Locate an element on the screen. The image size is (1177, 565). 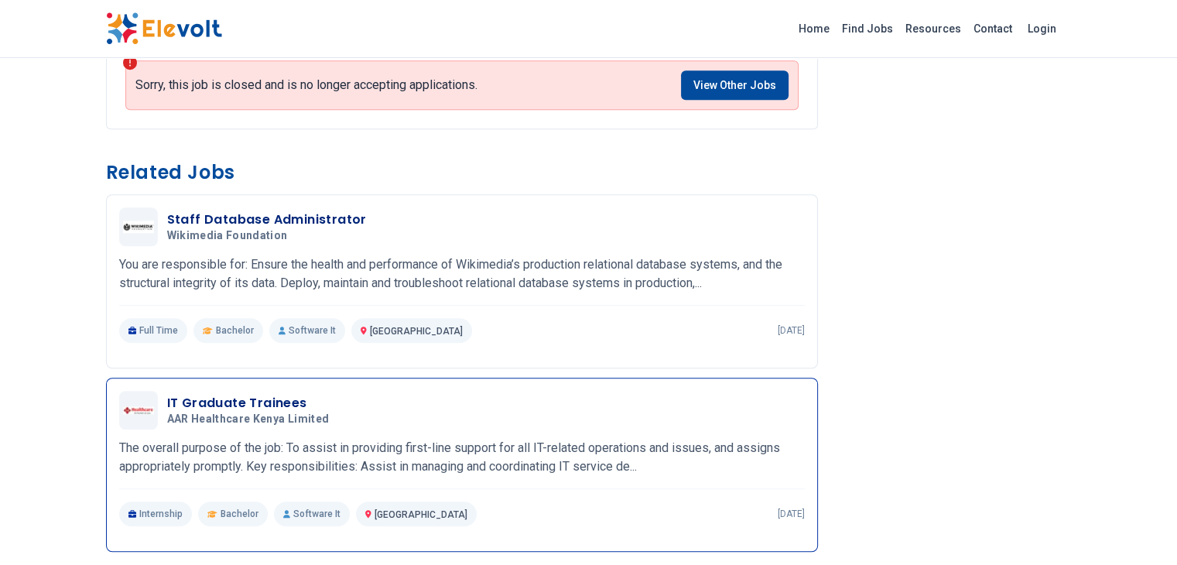
a: AAR Healthcare Kenya LimitedIT Graduate TraineesAAR Healthcare Kenya LimitedThe overall purpose o... is located at coordinates (462, 458).